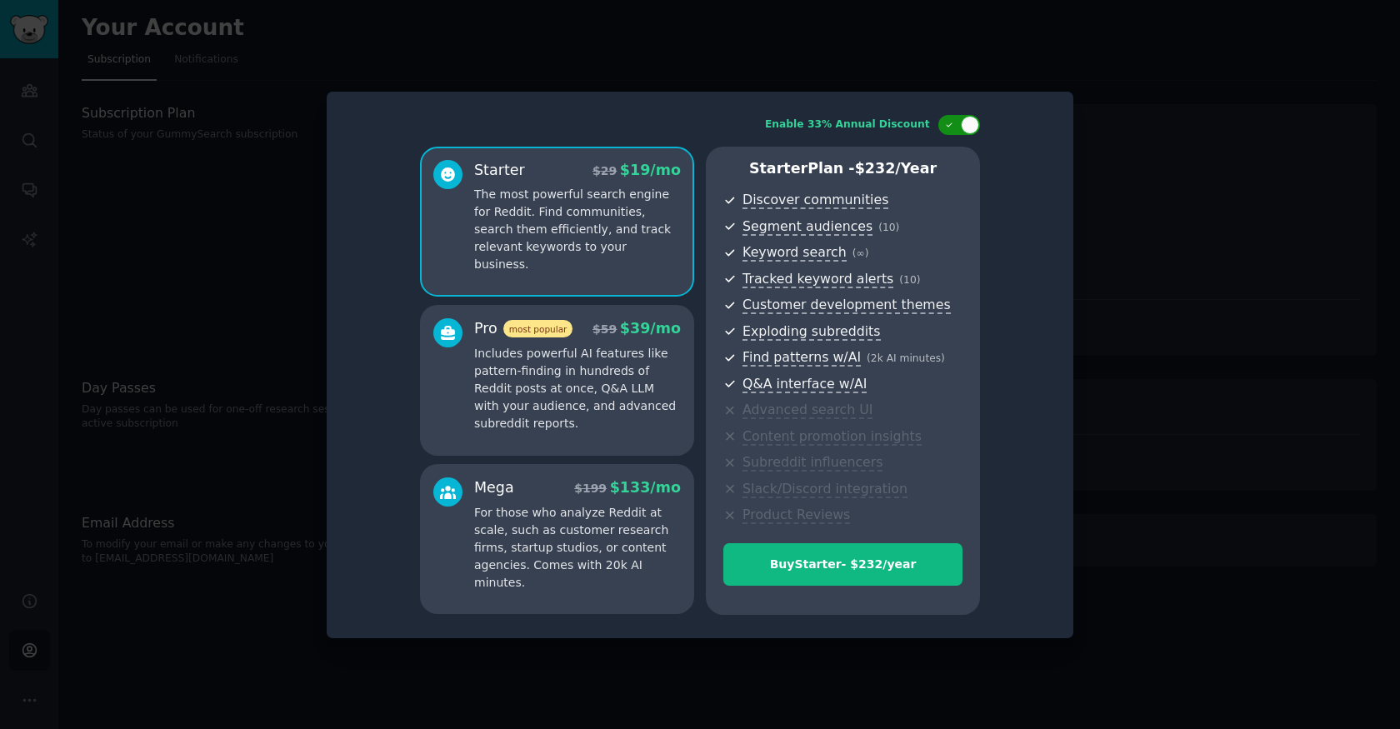 The height and width of the screenshot is (729, 1400). I want to click on p: The most powerful search engine for Reddit. Find communities, search them efficiently, and track ..., so click(578, 229).